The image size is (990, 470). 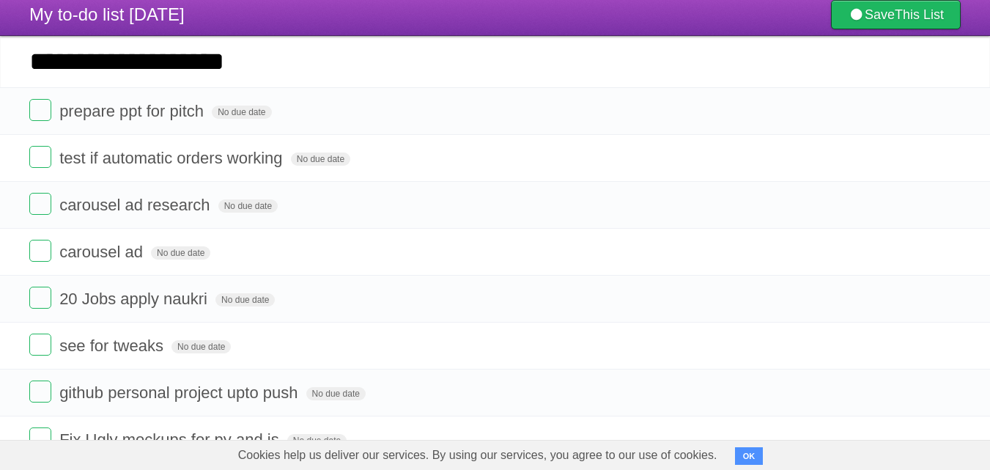 I want to click on button: OK, so click(x=749, y=456).